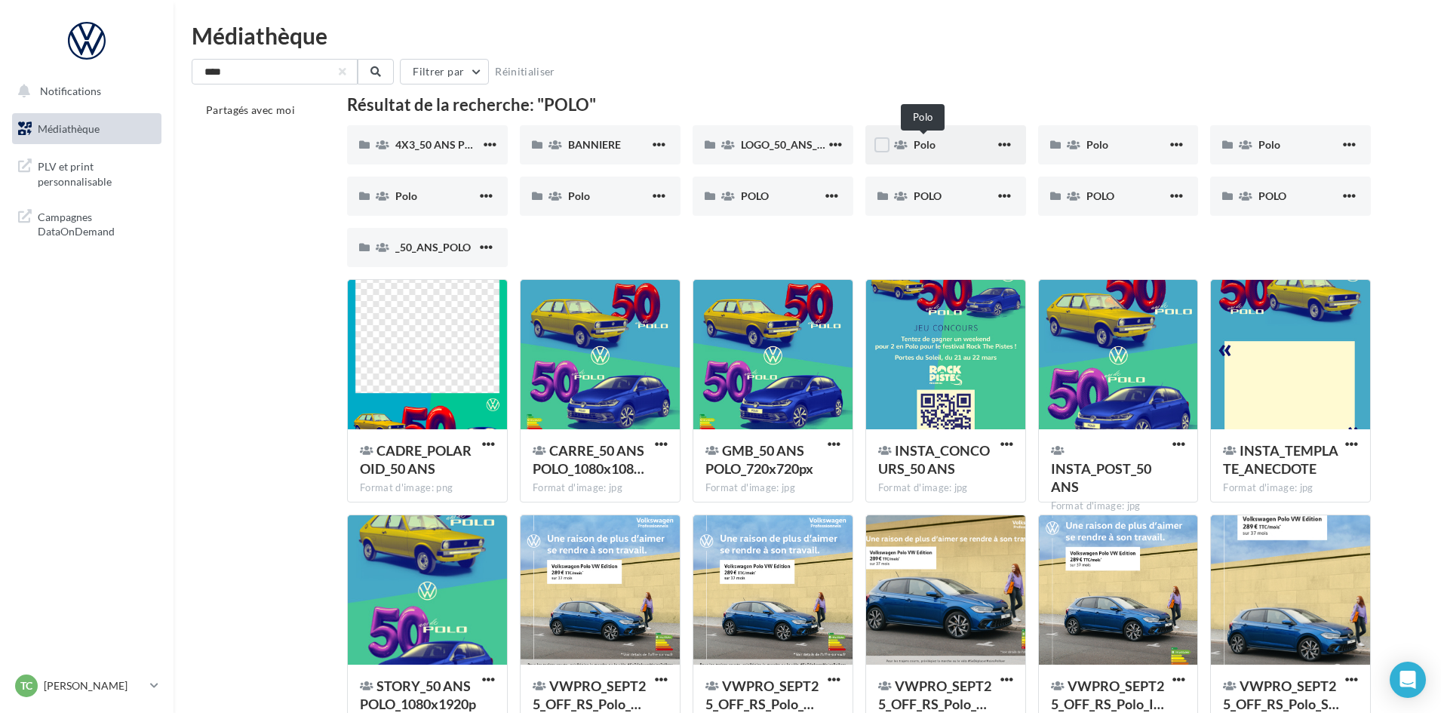  I want to click on button: Filtrer par, so click(444, 72).